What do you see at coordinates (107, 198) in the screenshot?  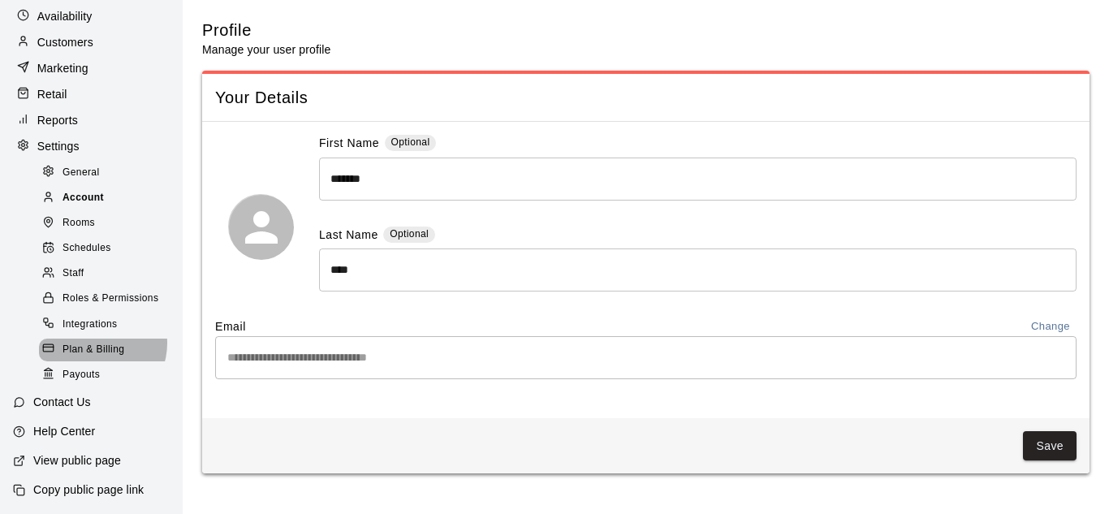 I see `div: Account` at bounding box center [107, 198].